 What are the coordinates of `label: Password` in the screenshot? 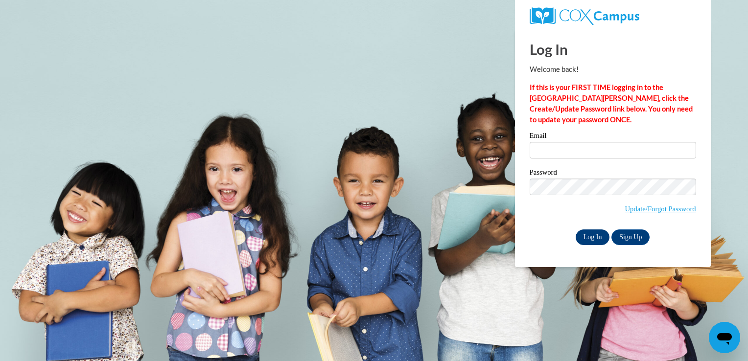 It's located at (613, 174).